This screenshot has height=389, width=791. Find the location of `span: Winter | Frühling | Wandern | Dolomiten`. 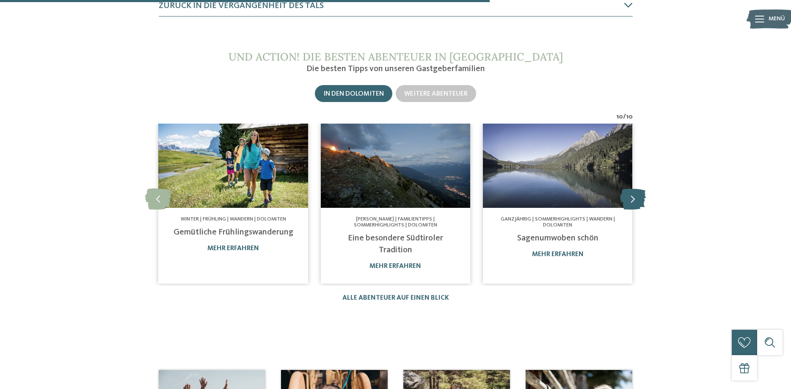

span: Winter | Frühling | Wandern | Dolomiten is located at coordinates (233, 219).